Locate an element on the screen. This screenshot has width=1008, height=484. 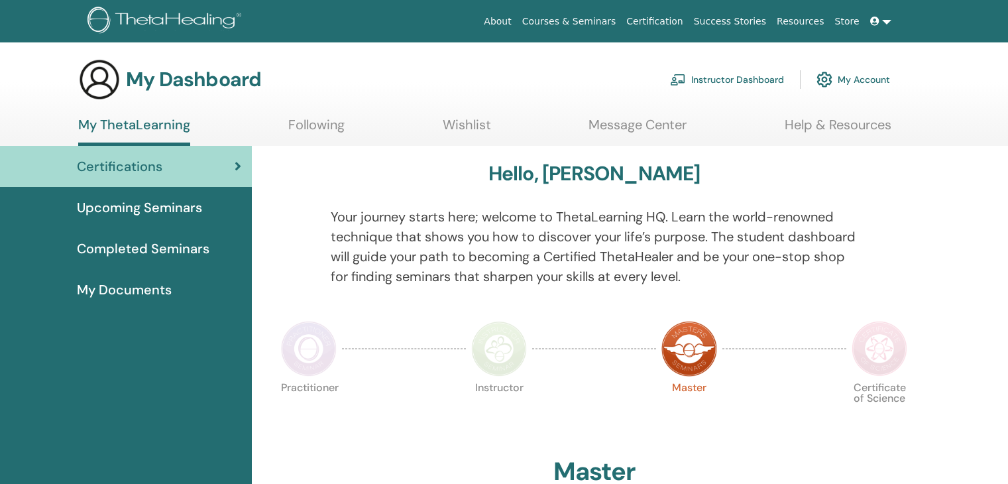
img: generic-user-icon.jpg is located at coordinates (99, 80).